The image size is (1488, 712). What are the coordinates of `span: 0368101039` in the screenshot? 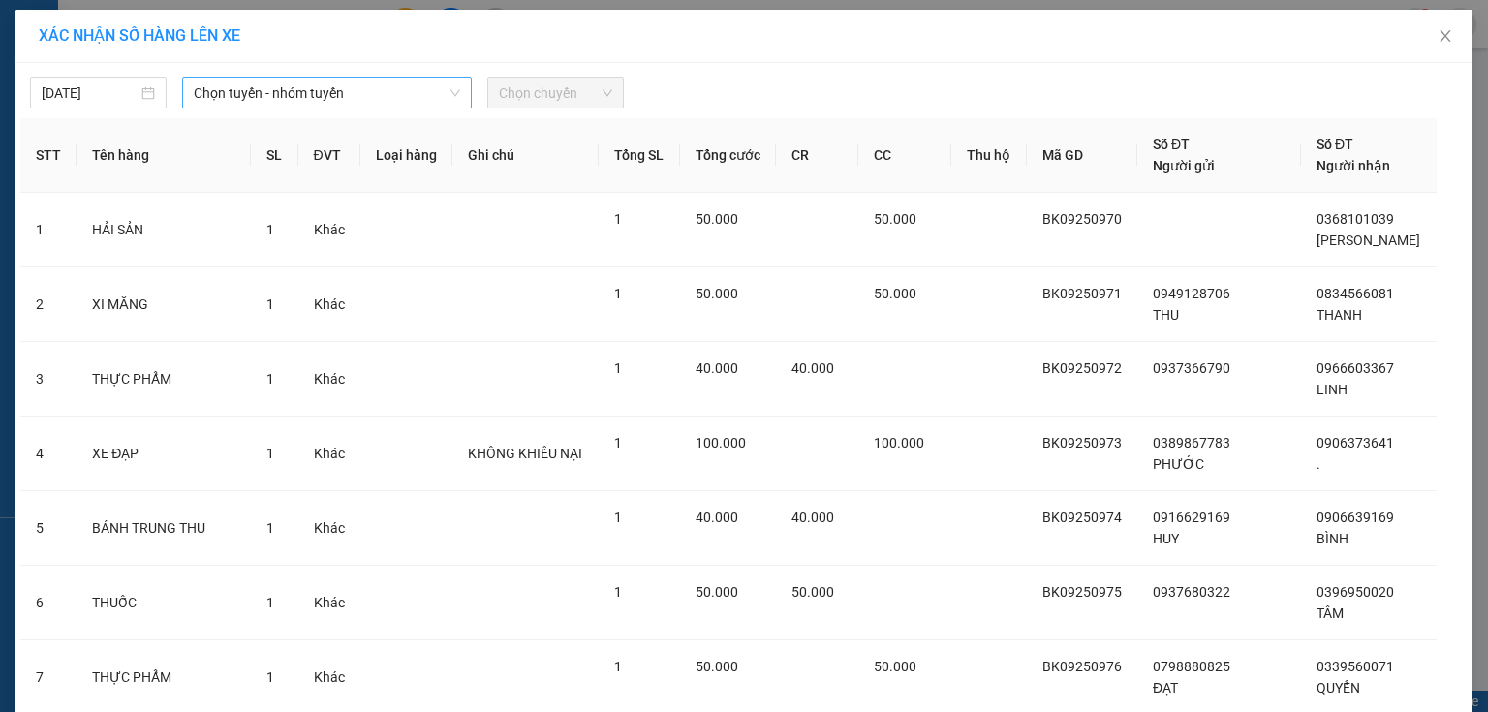 It's located at (1355, 219).